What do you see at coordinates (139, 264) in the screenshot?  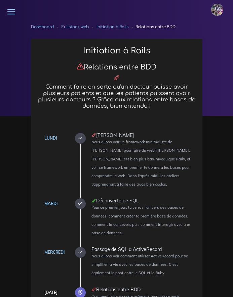 I see `small: Nous allons voir comment utiliser ActiveRecord pour se simplifier la vie avec les bases de donnée...` at bounding box center [139, 264].